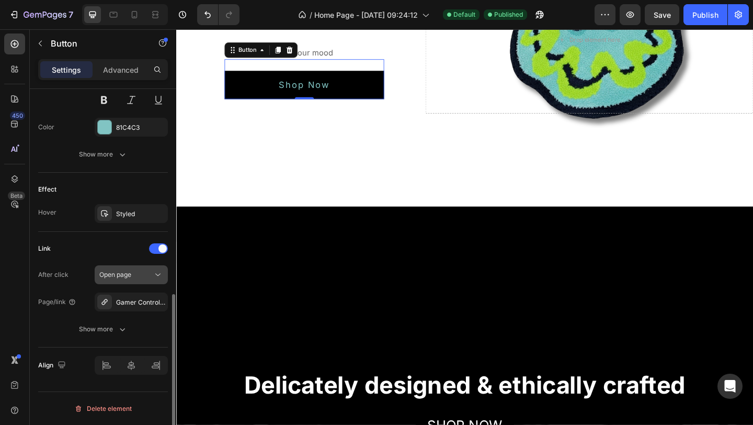  Describe the element at coordinates (95, 43) in the screenshot. I see `p: Button` at that location.